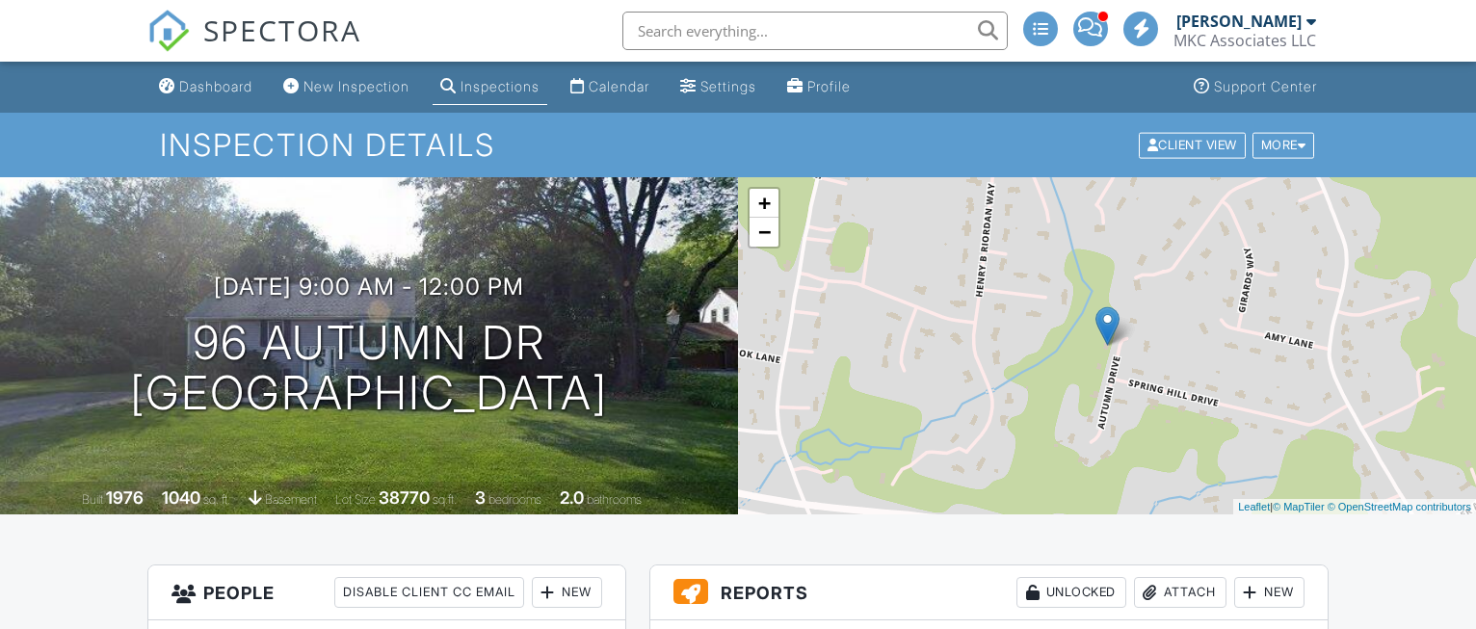 This screenshot has height=629, width=1476. Describe the element at coordinates (989, 593) in the screenshot. I see `h3: Reports` at that location.